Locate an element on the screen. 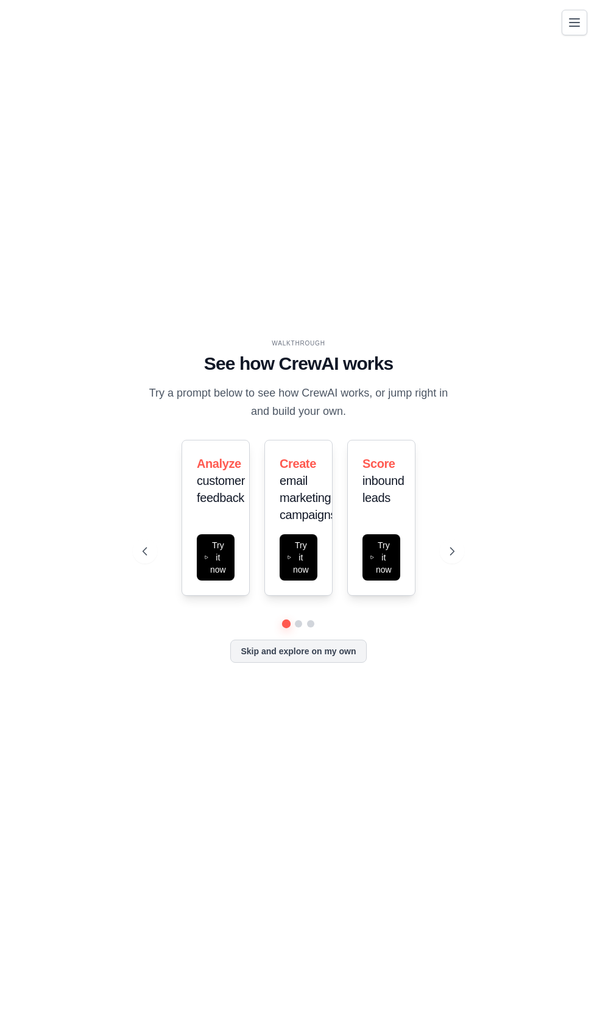  p: Try a prompt below to see how CrewAI works, or jump right in and build your own. is located at coordinates (298, 402).